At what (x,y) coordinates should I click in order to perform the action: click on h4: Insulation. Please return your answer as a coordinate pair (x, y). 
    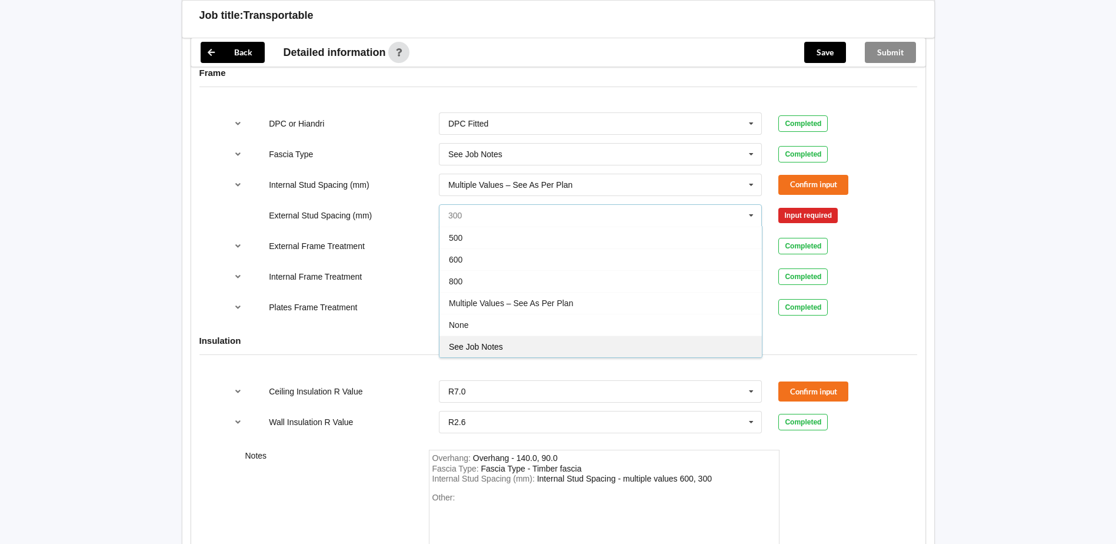
    Looking at the image, I should click on (558, 340).